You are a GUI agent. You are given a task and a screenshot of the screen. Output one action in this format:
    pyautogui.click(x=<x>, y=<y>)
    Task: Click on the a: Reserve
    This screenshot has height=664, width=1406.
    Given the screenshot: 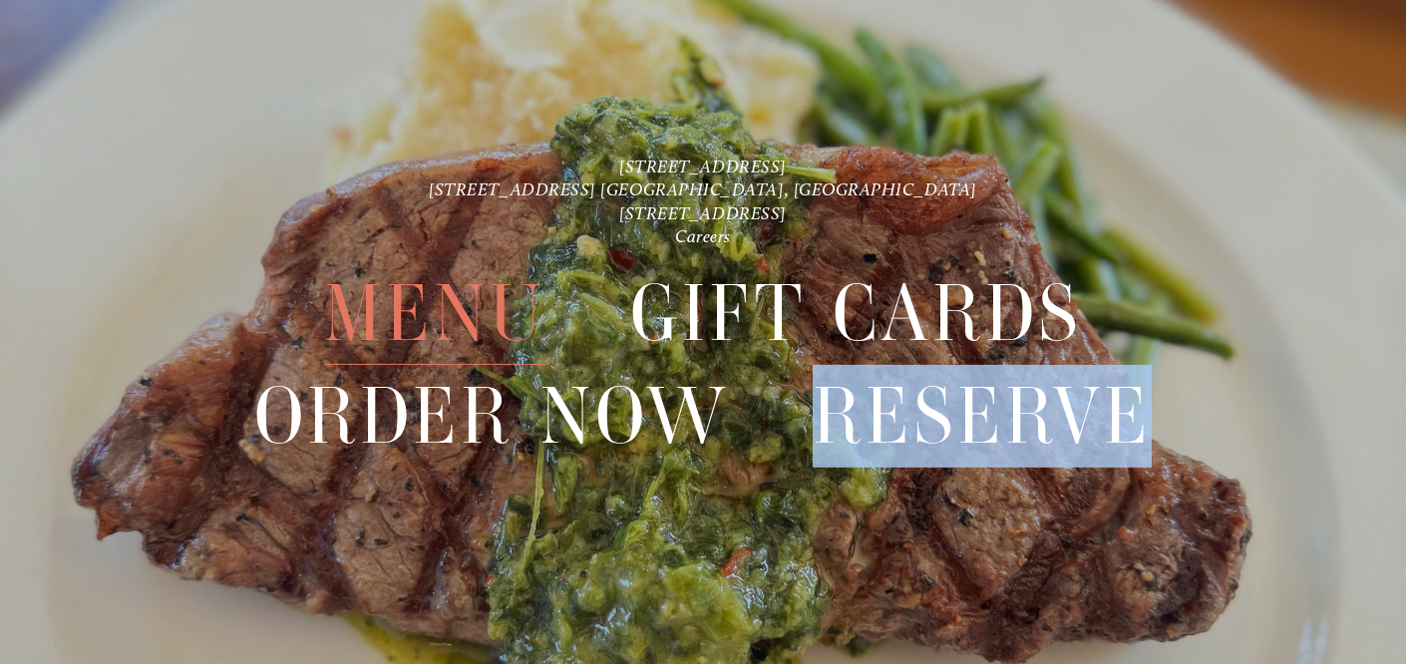 What is the action you would take?
    pyautogui.click(x=982, y=416)
    